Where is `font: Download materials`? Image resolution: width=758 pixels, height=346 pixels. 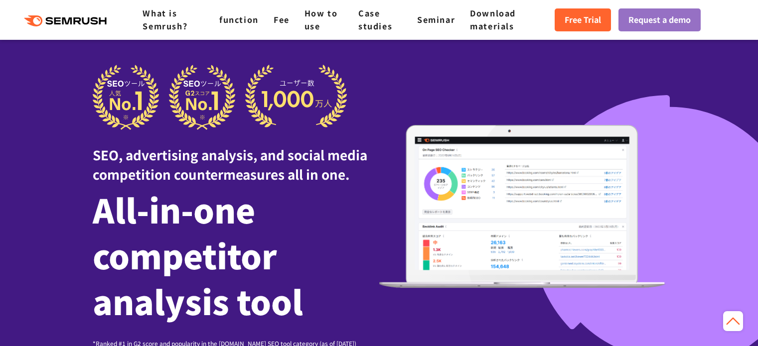 font: Download materials is located at coordinates (493, 19).